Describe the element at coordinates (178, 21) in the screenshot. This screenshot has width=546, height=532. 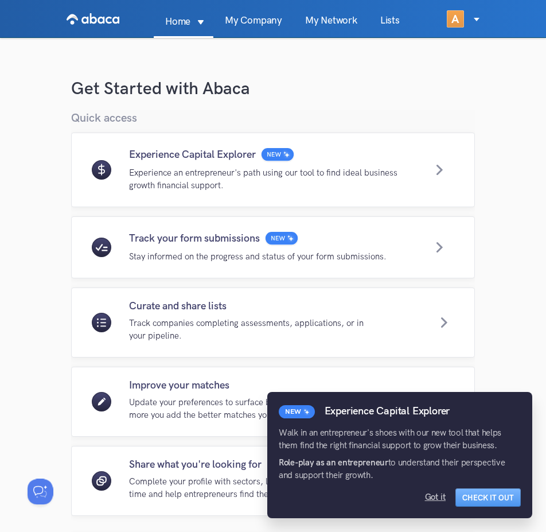
I see `div: Home` at that location.